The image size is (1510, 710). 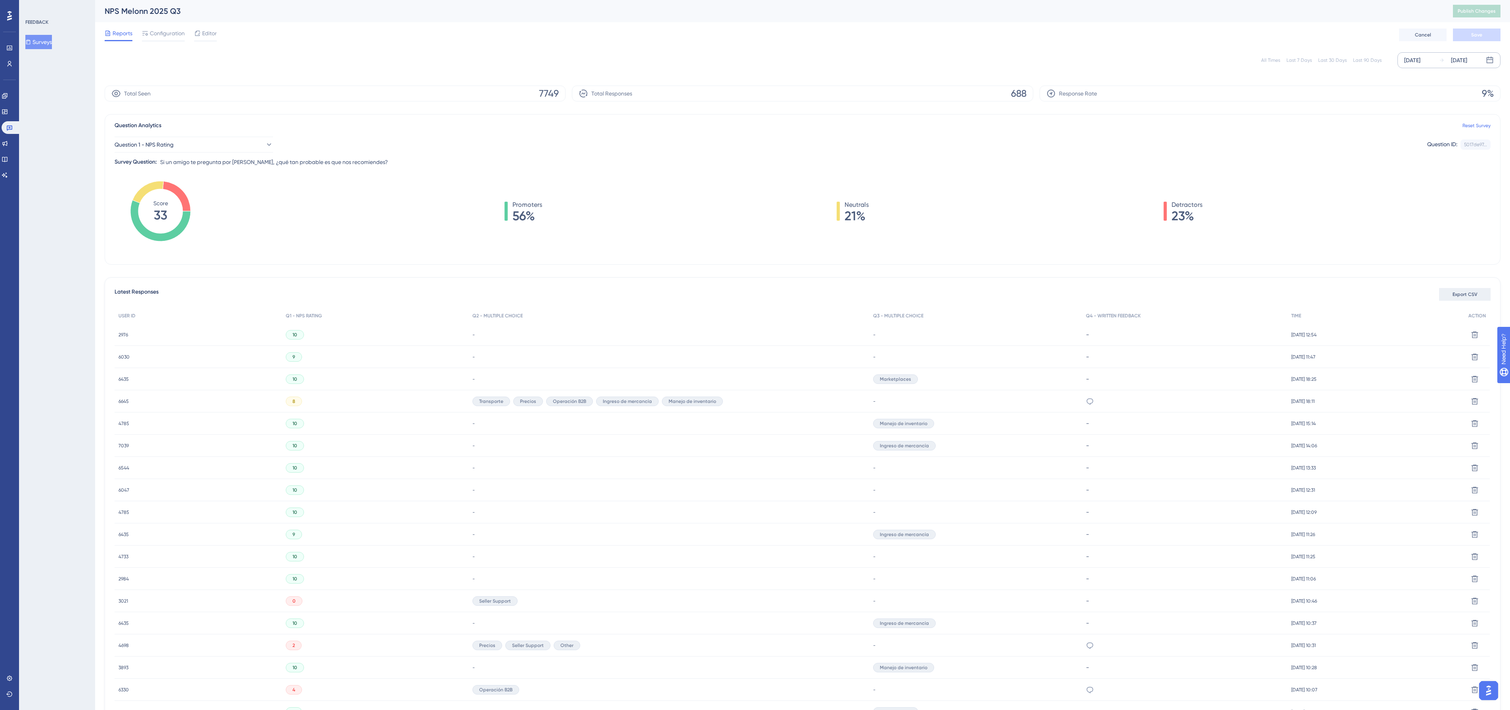 What do you see at coordinates (160, 203) in the screenshot?
I see `tspan: Score` at bounding box center [160, 203].